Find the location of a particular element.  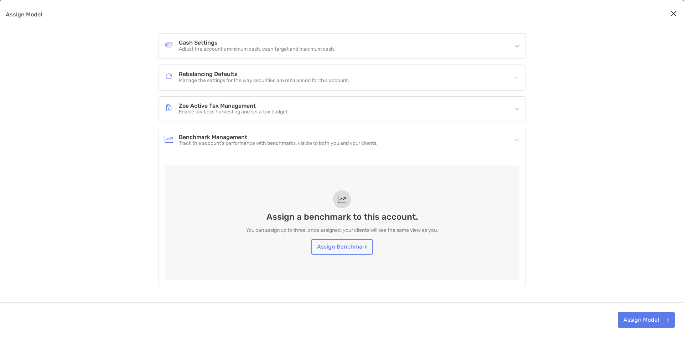

p: Assign a benchmark to this account. is located at coordinates (342, 217).